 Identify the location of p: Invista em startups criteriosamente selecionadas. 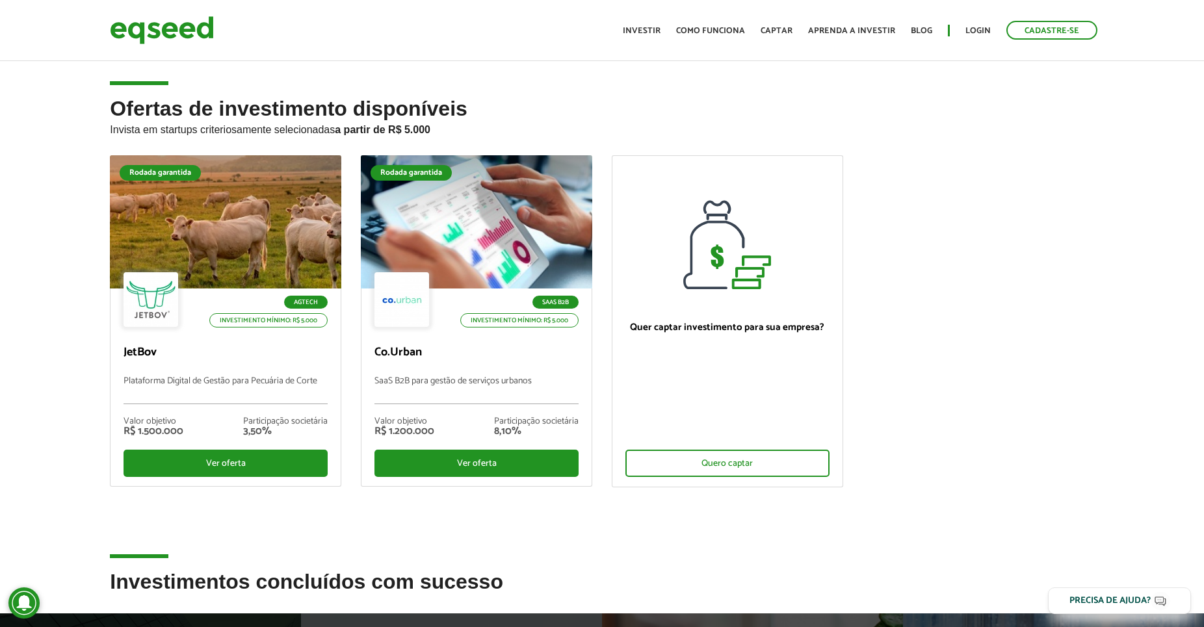
(601, 128).